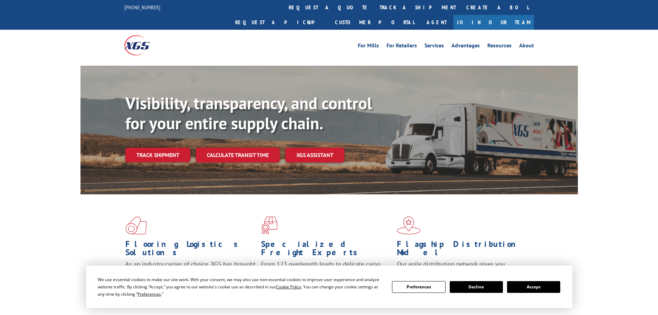  Describe the element at coordinates (241, 286) in the screenshot. I see `div: We use essential cookies to make our site work. With your consent, we may also use non-essential ...` at that location.